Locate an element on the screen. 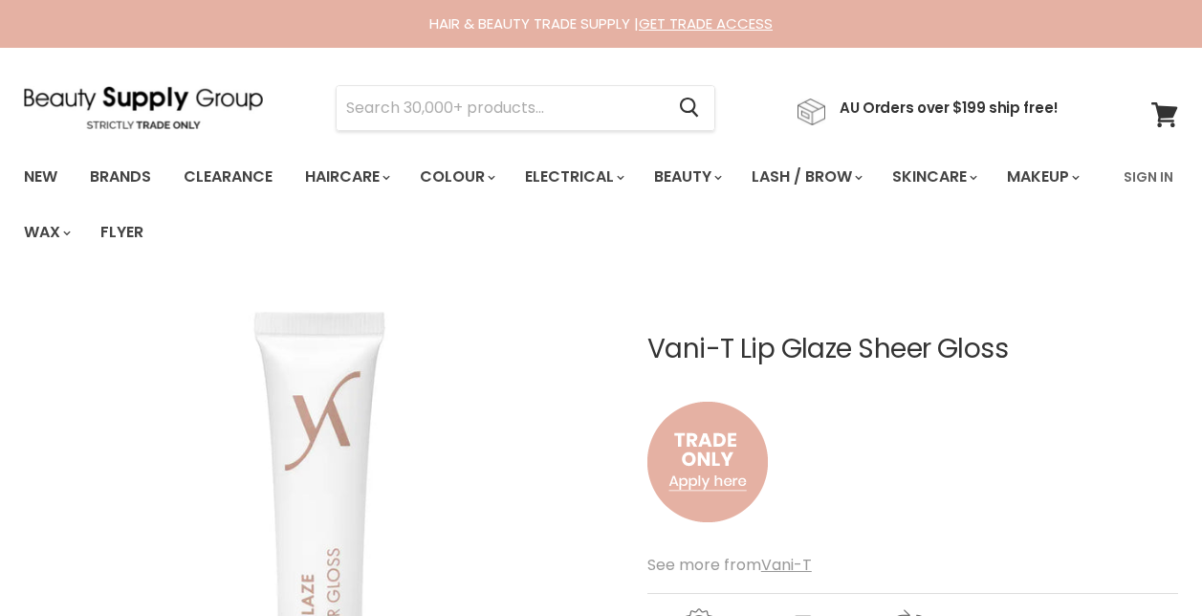  a: GET TRADE ACCESS is located at coordinates (706, 23).